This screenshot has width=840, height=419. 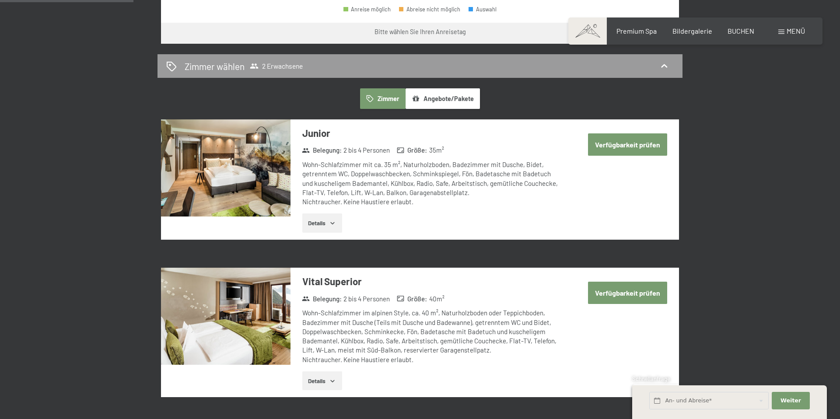 What do you see at coordinates (796, 31) in the screenshot?
I see `span: Menü` at bounding box center [796, 31].